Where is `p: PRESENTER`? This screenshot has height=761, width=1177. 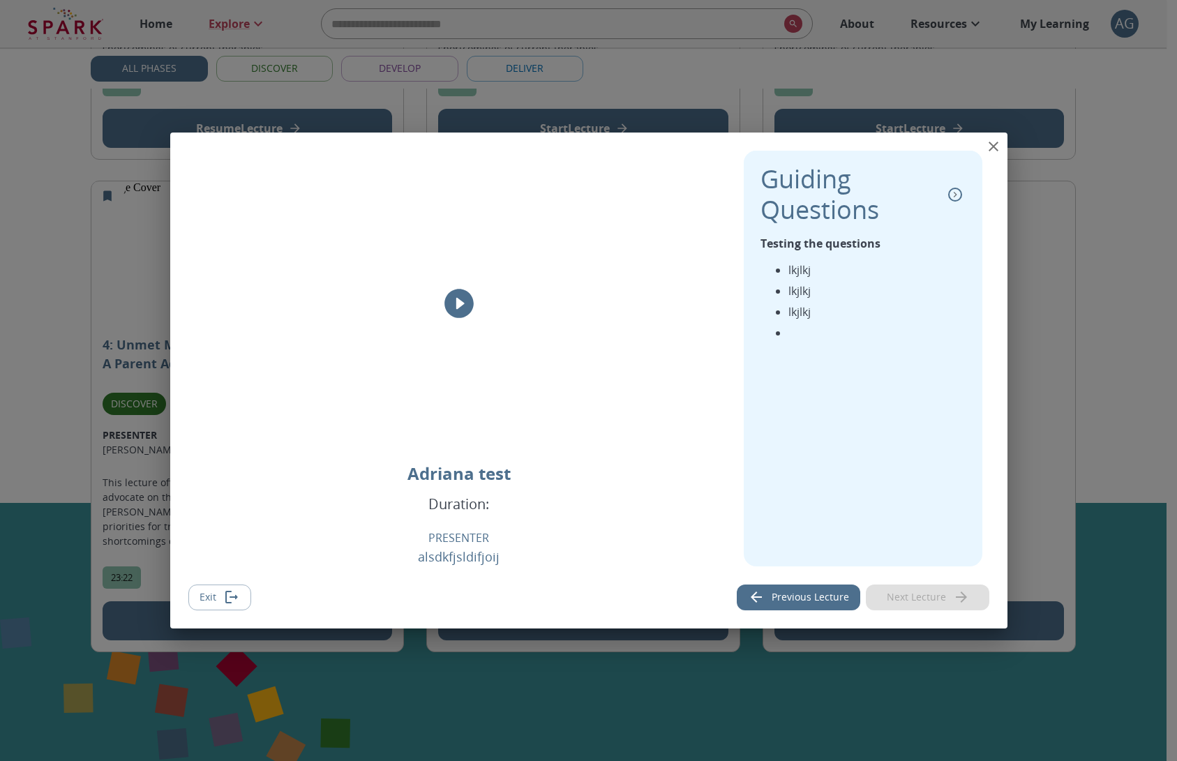 p: PRESENTER is located at coordinates (458, 538).